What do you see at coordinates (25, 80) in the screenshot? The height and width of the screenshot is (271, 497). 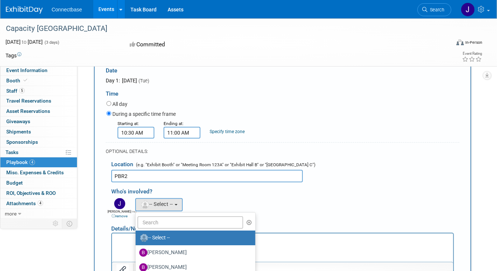 I see `i: Booth reservation complete` at bounding box center [25, 80].